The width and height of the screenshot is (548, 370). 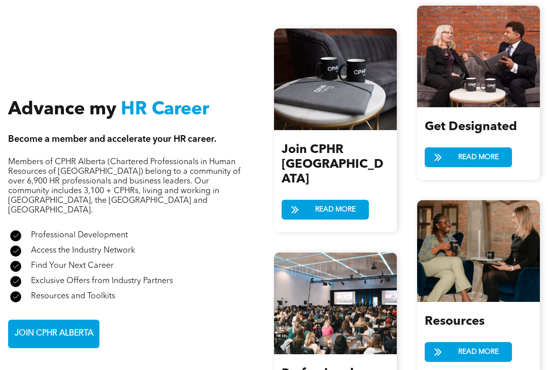 What do you see at coordinates (72, 265) in the screenshot?
I see `span: Find Your Next Career` at bounding box center [72, 265].